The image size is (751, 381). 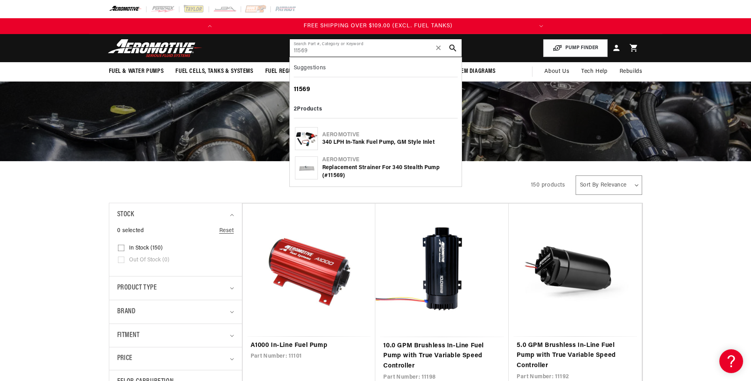 What do you see at coordinates (126, 215) in the screenshot?
I see `span: Stock` at bounding box center [126, 215].